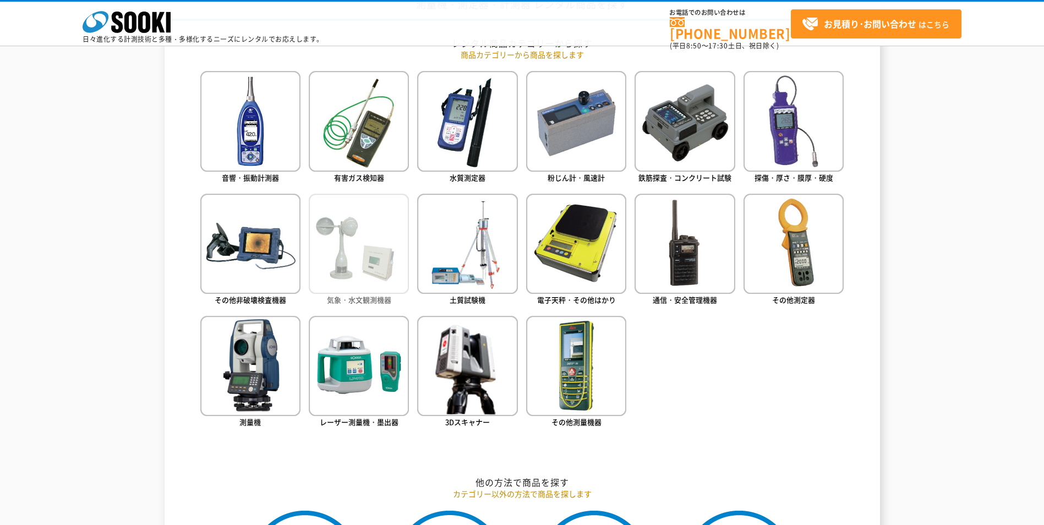 The width and height of the screenshot is (1044, 525). Describe the element at coordinates (794, 250) in the screenshot. I see `a: その他測定器` at that location.